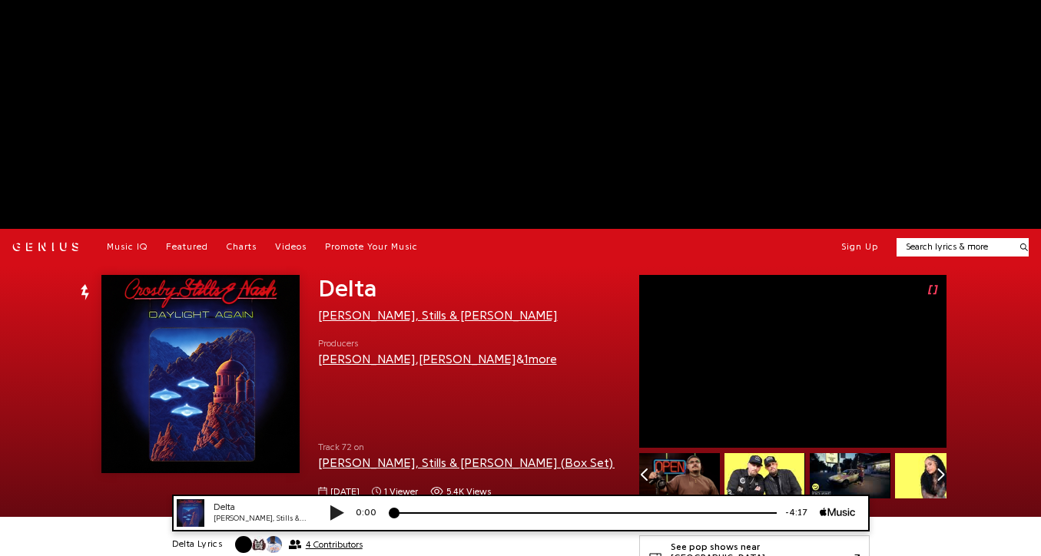 The image size is (1041, 556). I want to click on a: Featured, so click(187, 247).